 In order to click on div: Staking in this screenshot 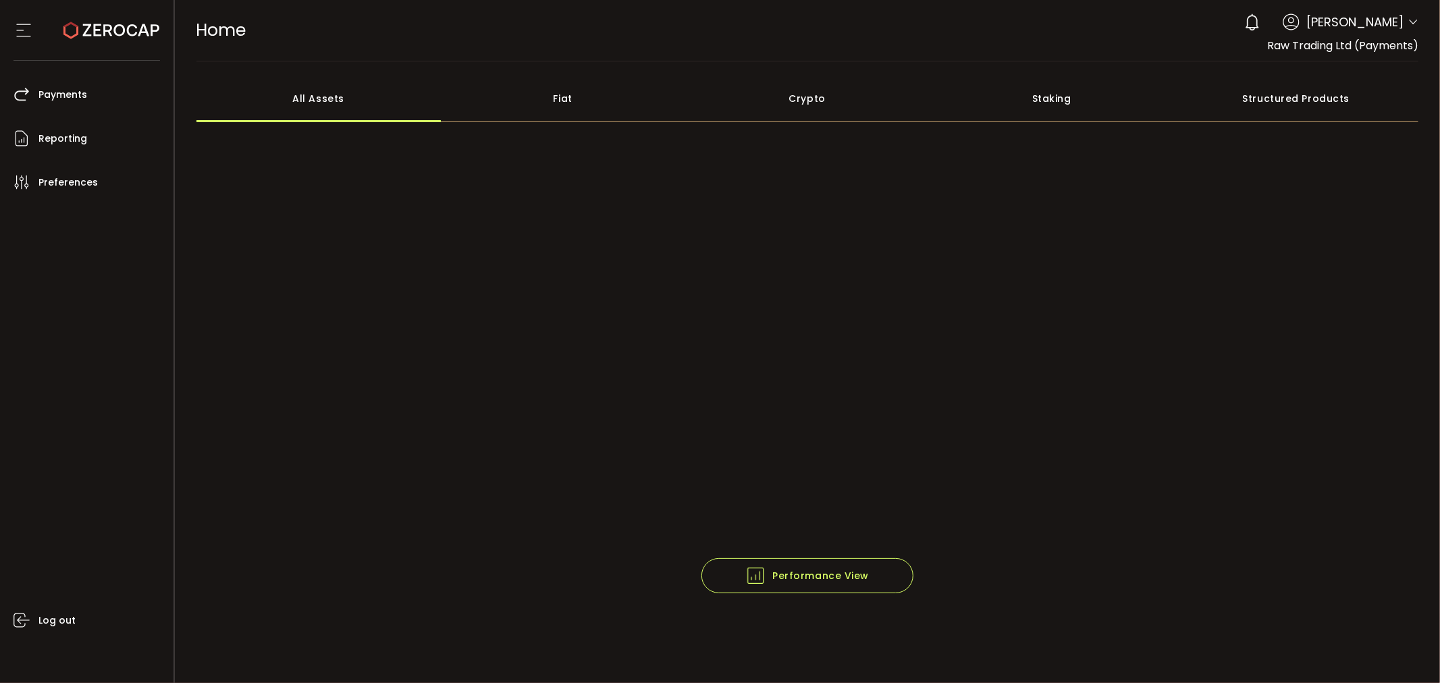, I will do `click(1052, 99)`.